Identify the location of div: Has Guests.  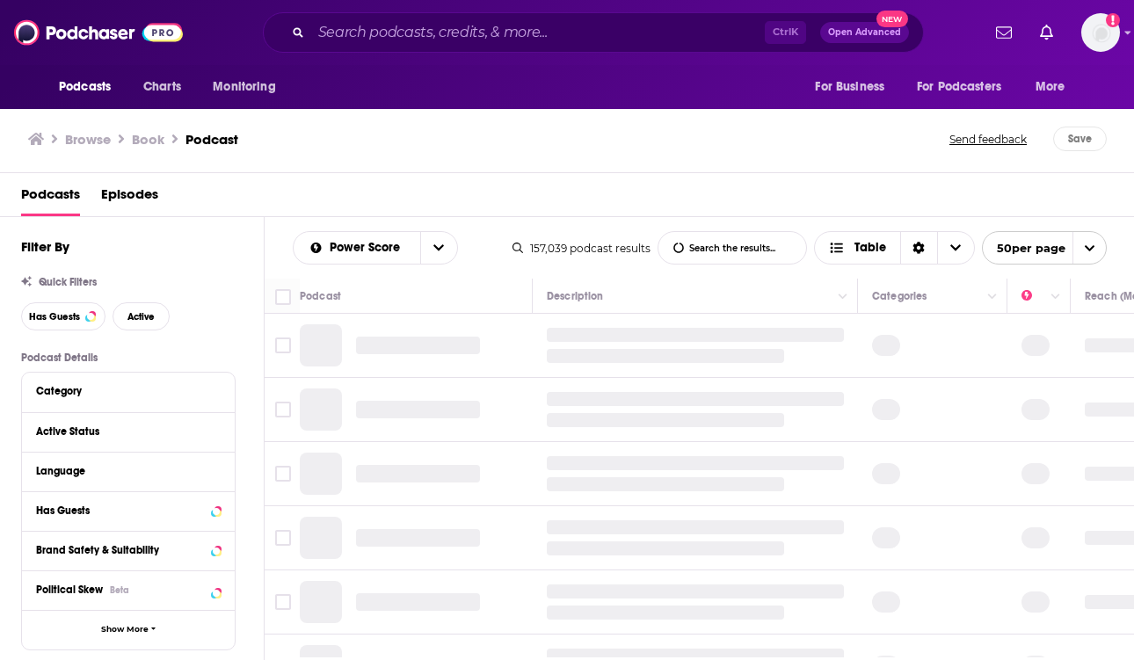
(120, 511).